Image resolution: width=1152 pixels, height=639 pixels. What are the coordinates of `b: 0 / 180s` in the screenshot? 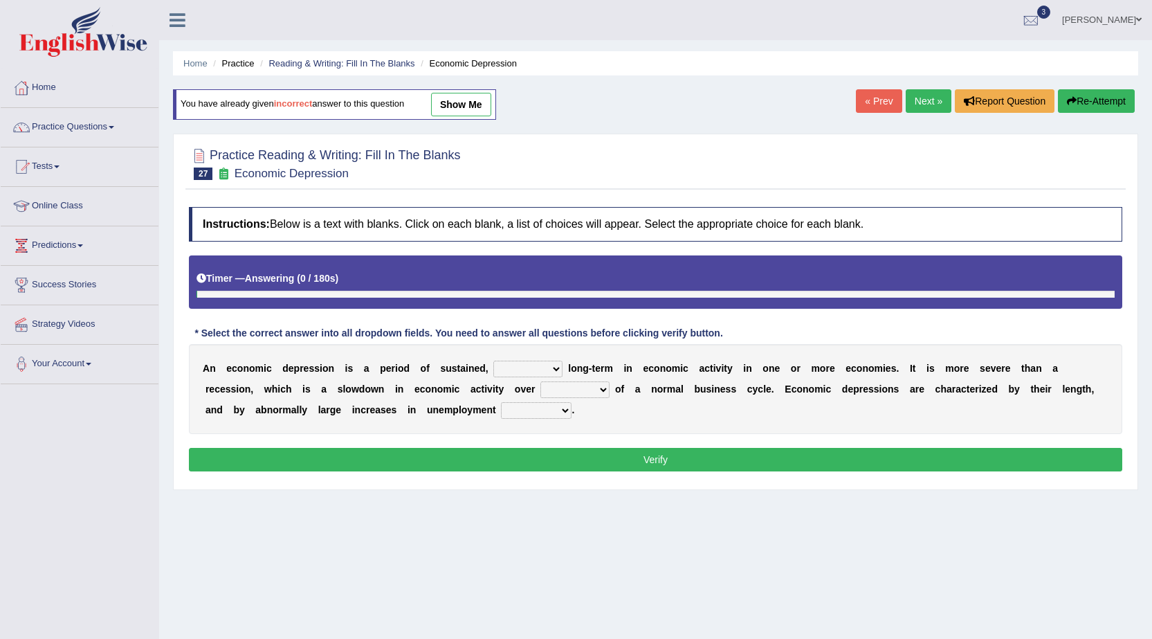 It's located at (318, 278).